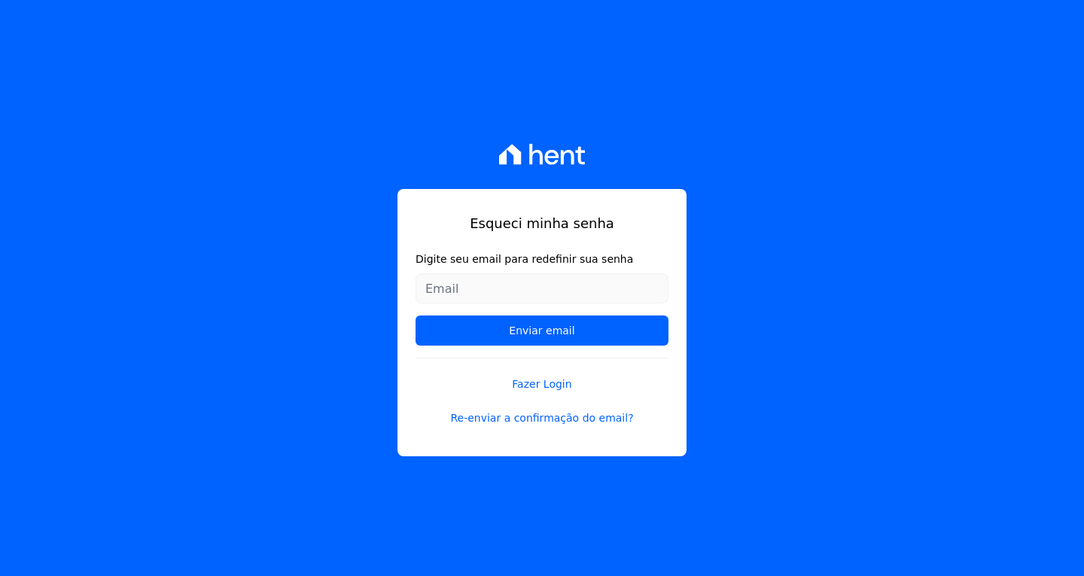  Describe the element at coordinates (542, 375) in the screenshot. I see `a: Fazer Login` at that location.